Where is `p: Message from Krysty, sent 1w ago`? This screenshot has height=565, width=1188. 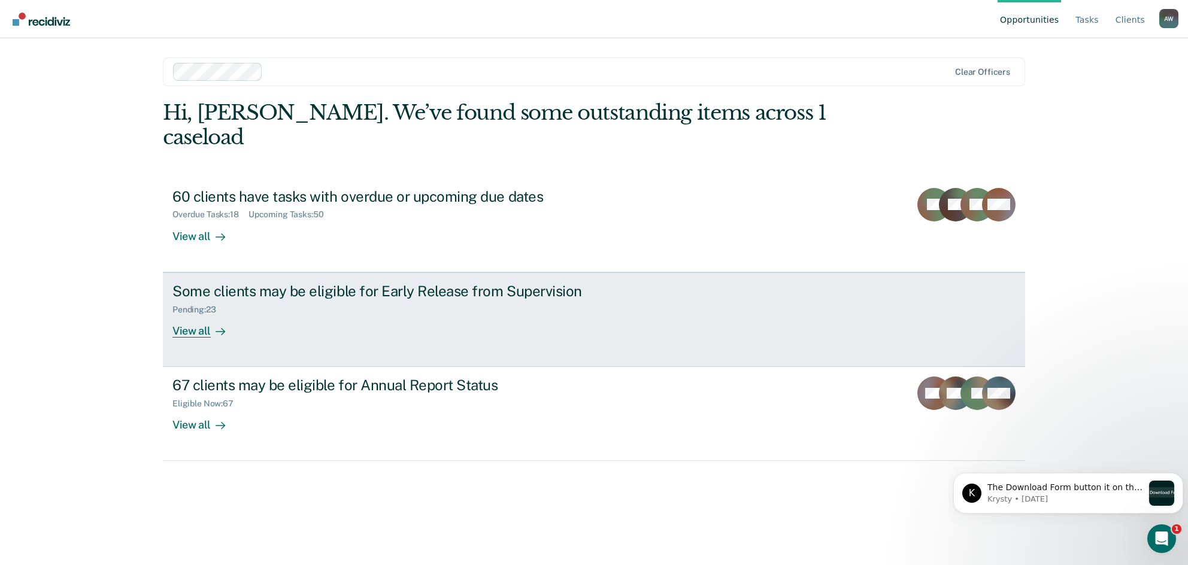 p: Message from Krysty, sent 1w ago is located at coordinates (117, 50).